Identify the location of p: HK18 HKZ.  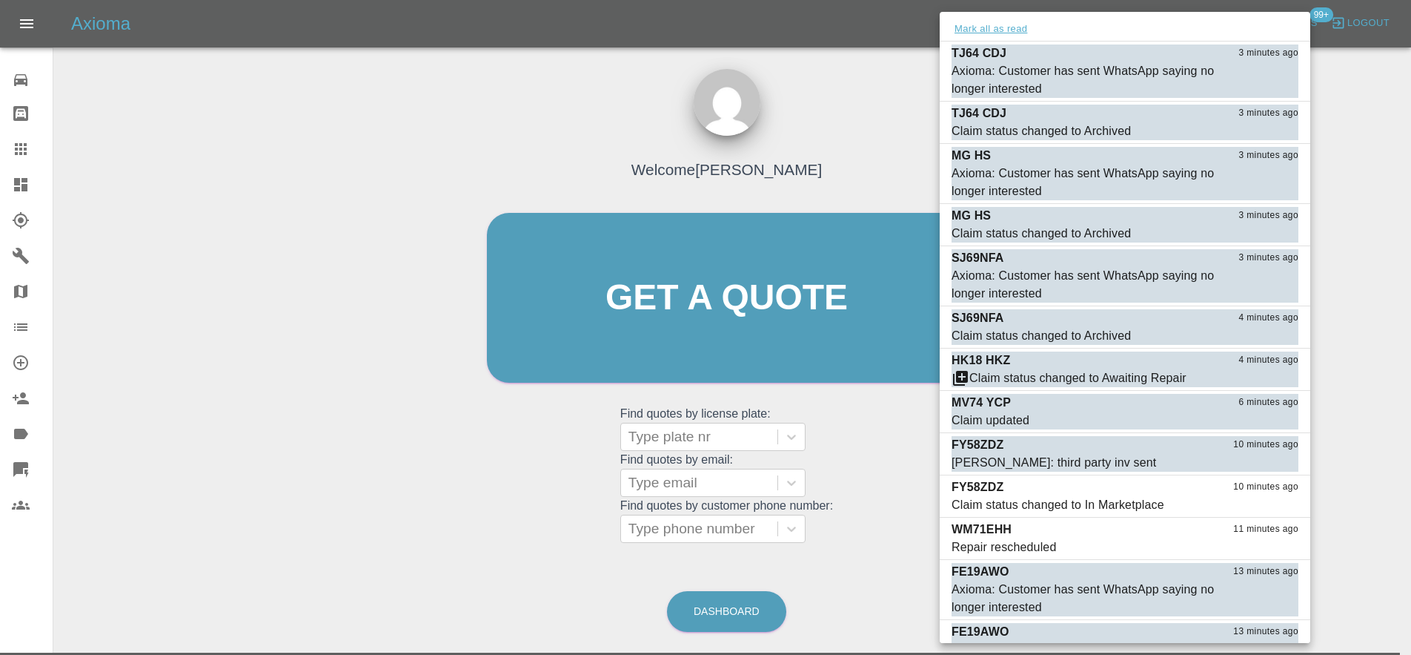
(981, 360).